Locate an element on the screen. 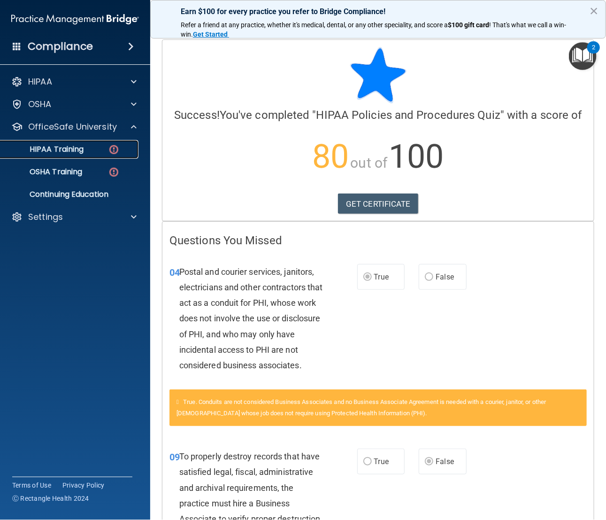 Image resolution: width=606 pixels, height=520 pixels. h4: Compliance is located at coordinates (60, 47).